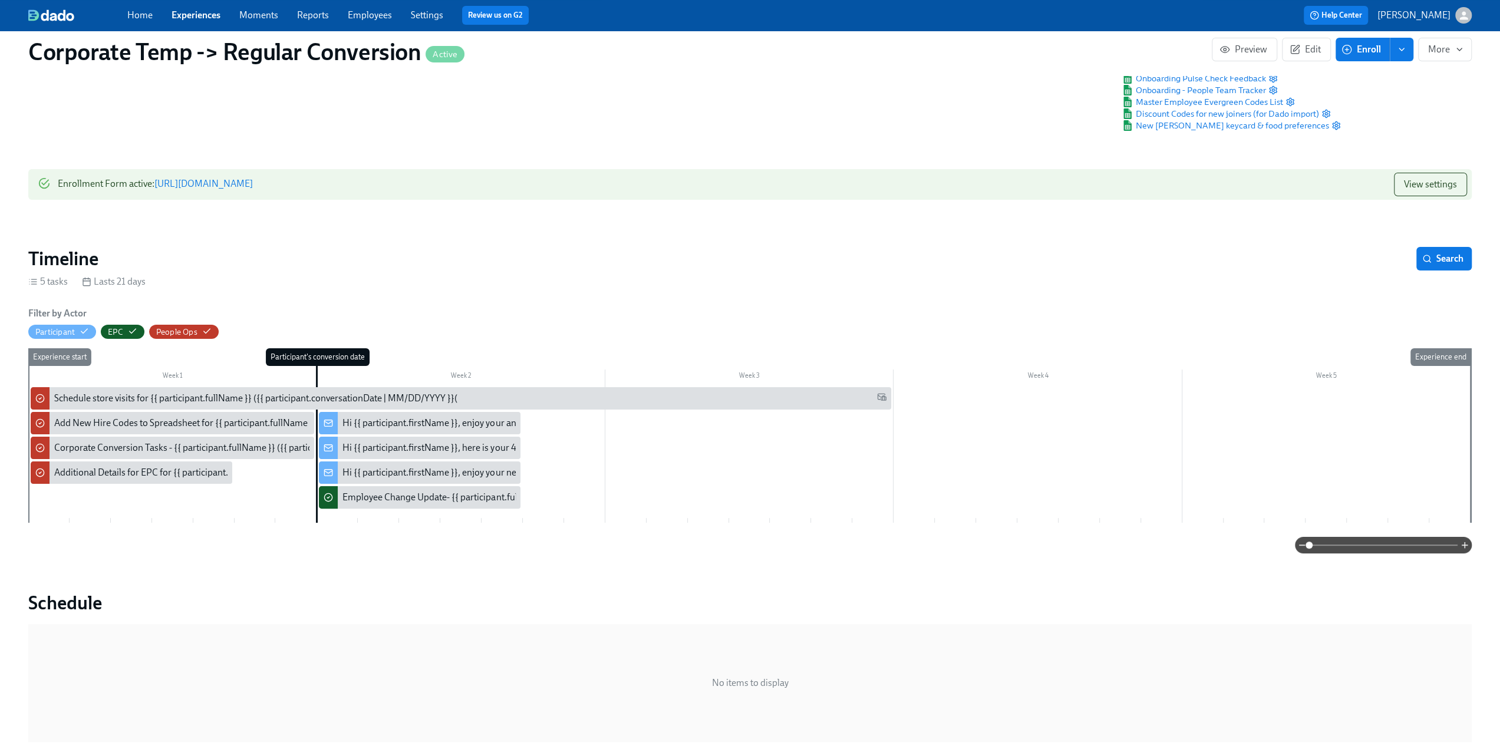 Image resolution: width=1500 pixels, height=749 pixels. I want to click on button: Review us on G2, so click(495, 15).